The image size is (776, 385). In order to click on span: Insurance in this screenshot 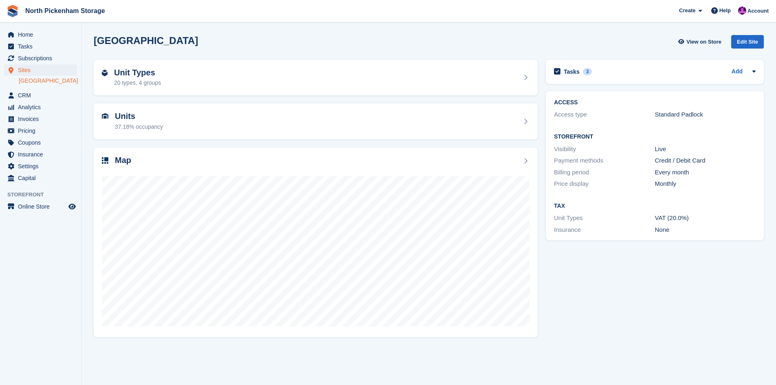, I will do `click(42, 154)`.